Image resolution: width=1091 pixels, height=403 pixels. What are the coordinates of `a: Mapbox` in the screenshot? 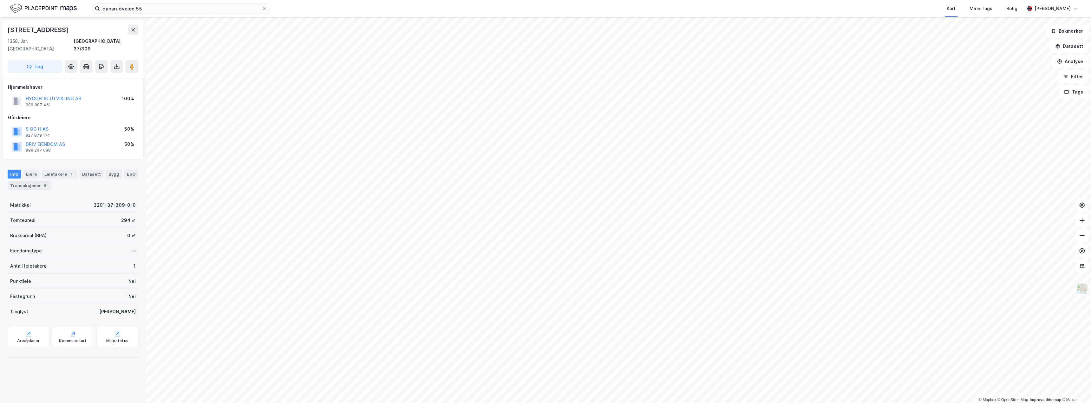 It's located at (987, 400).